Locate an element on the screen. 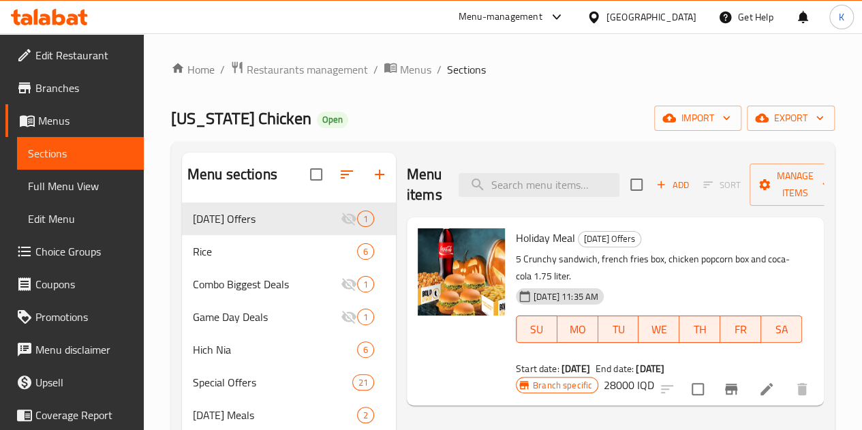  span: Select section is located at coordinates (637, 185).